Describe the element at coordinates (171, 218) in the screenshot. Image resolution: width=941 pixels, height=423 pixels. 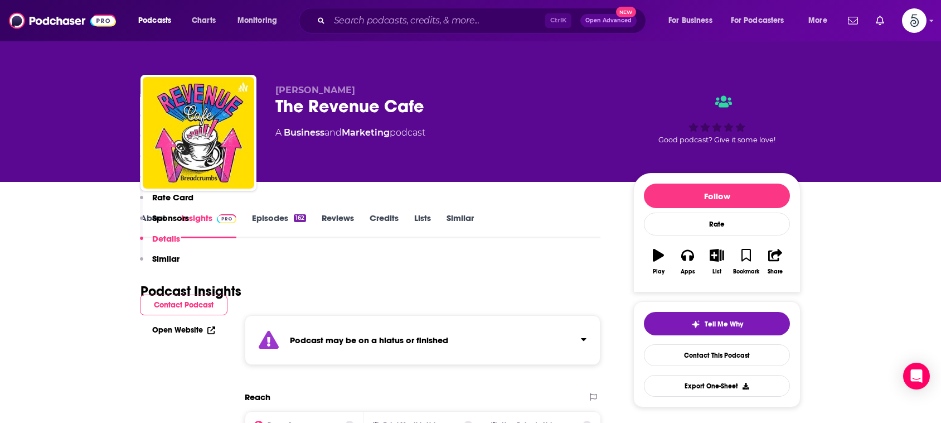
I see `p: Sponsors` at that location.